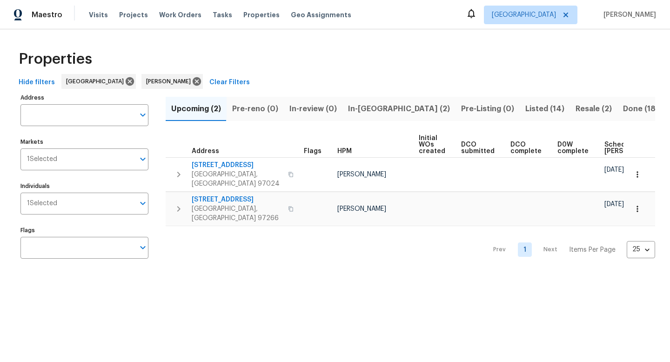  What do you see at coordinates (134, 15) in the screenshot?
I see `span: Projects` at bounding box center [134, 15].